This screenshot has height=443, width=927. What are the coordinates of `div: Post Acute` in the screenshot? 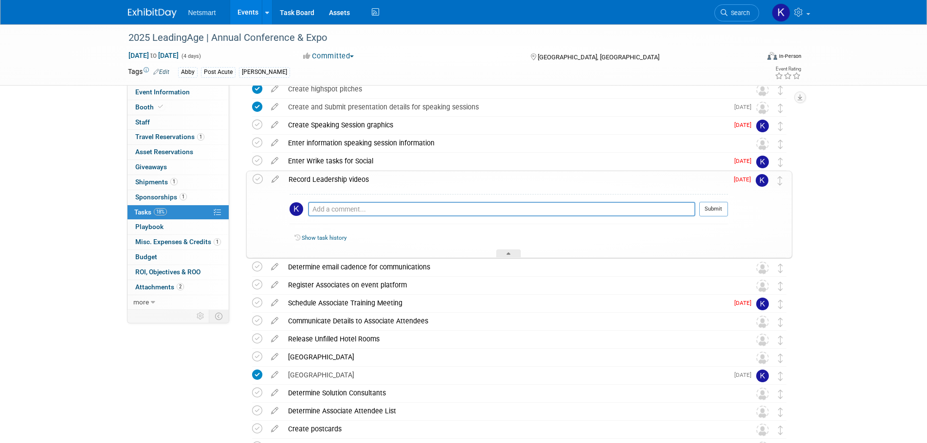 It's located at (218, 72).